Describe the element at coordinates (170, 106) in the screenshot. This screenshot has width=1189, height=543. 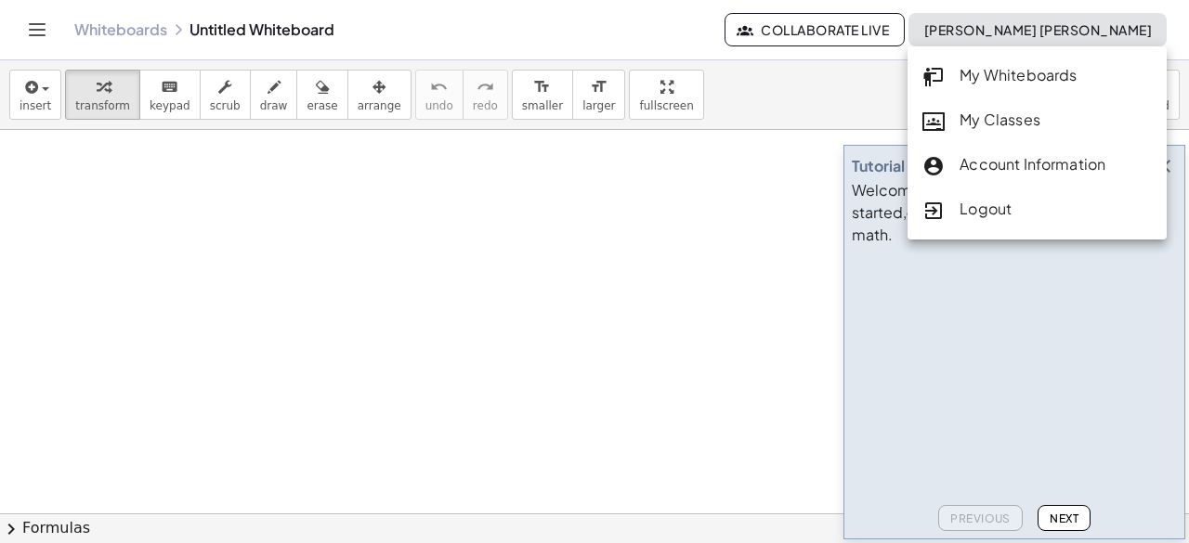
I see `span: keypad` at that location.